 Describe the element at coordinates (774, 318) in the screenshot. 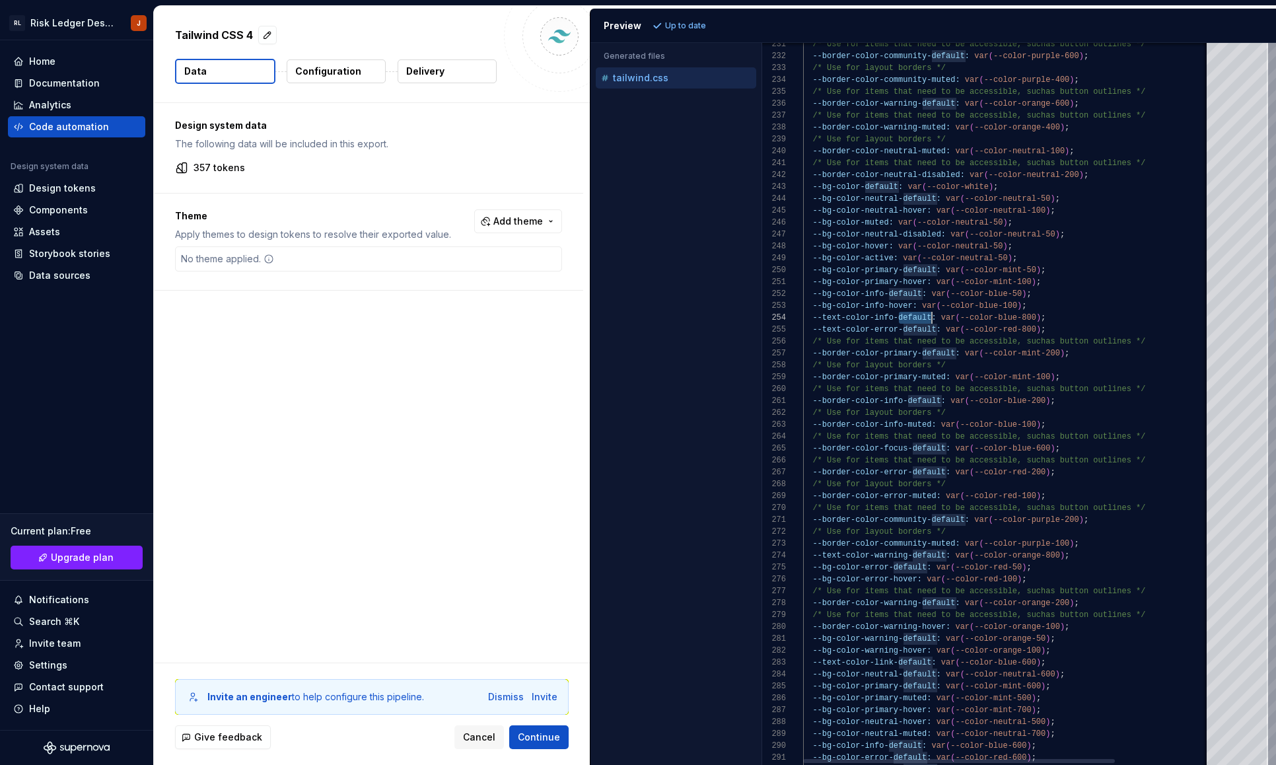

I see `div: 254` at that location.